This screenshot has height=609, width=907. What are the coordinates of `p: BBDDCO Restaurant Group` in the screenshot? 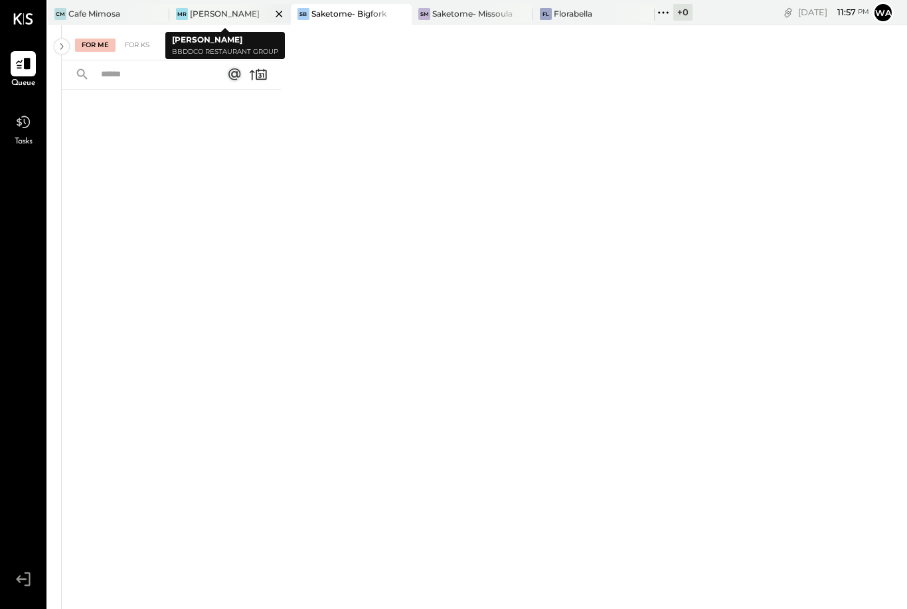 It's located at (225, 52).